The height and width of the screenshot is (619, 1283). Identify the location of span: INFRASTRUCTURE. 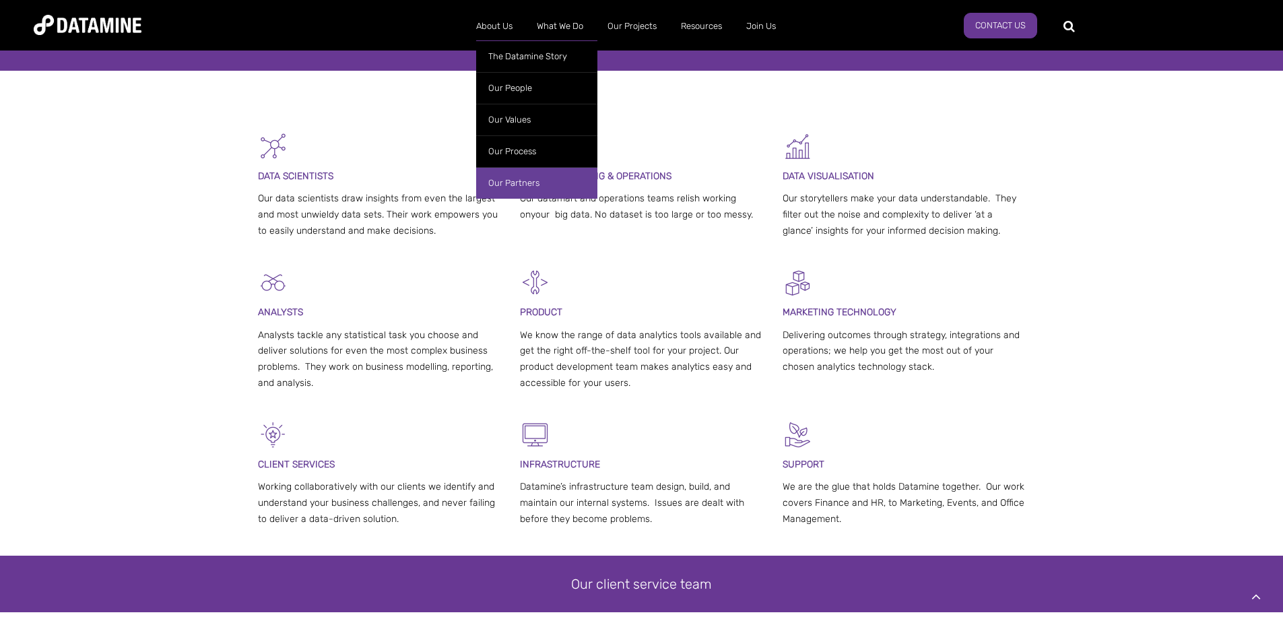
(559, 464).